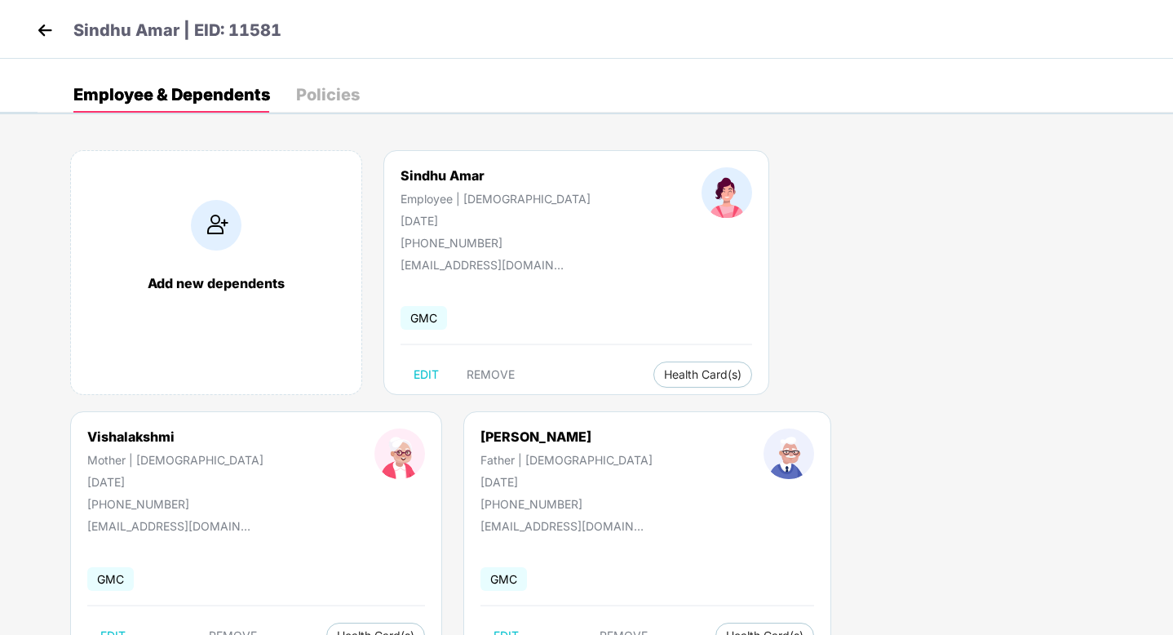  I want to click on p: Sindhu Amar | EID: 11581, so click(177, 30).